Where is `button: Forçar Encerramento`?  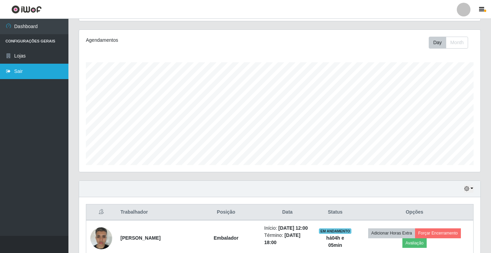 button: Forçar Encerramento is located at coordinates (438, 233).